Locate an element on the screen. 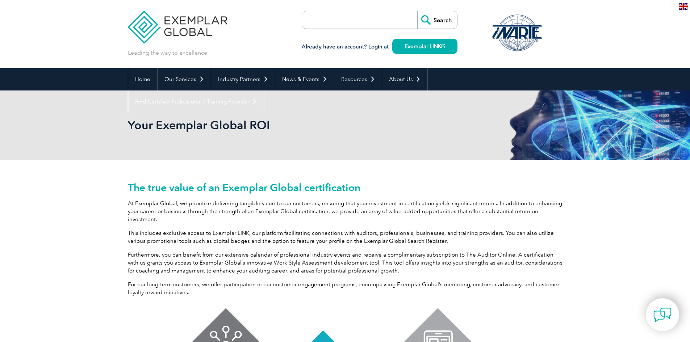 The image size is (690, 342). a: Resources is located at coordinates (358, 79).